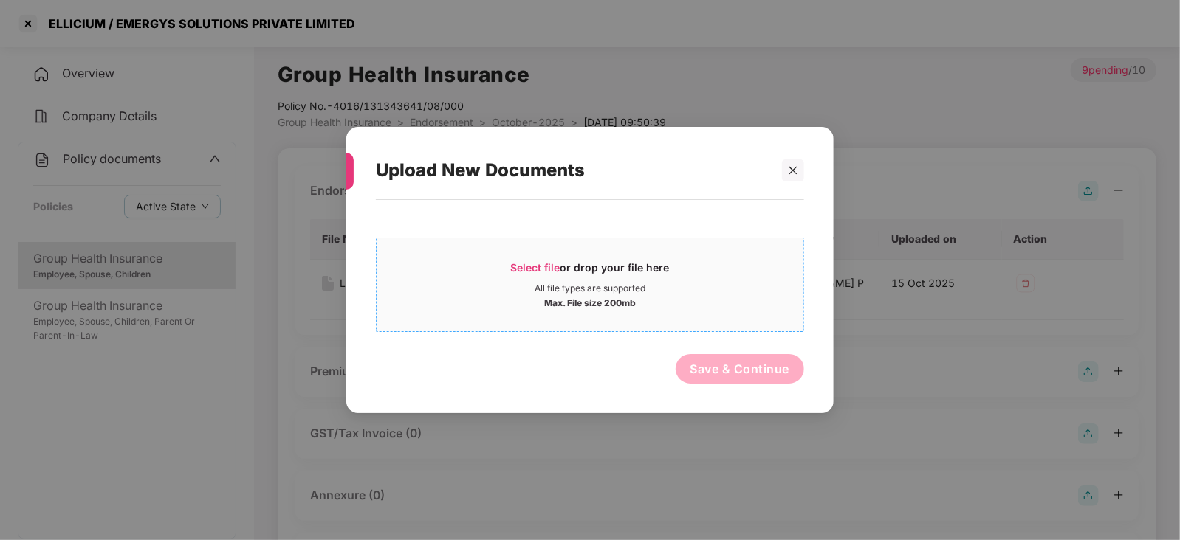 This screenshot has width=1180, height=540. What do you see at coordinates (590, 272) in the screenshot?
I see `div: or drop your file here` at bounding box center [590, 272].